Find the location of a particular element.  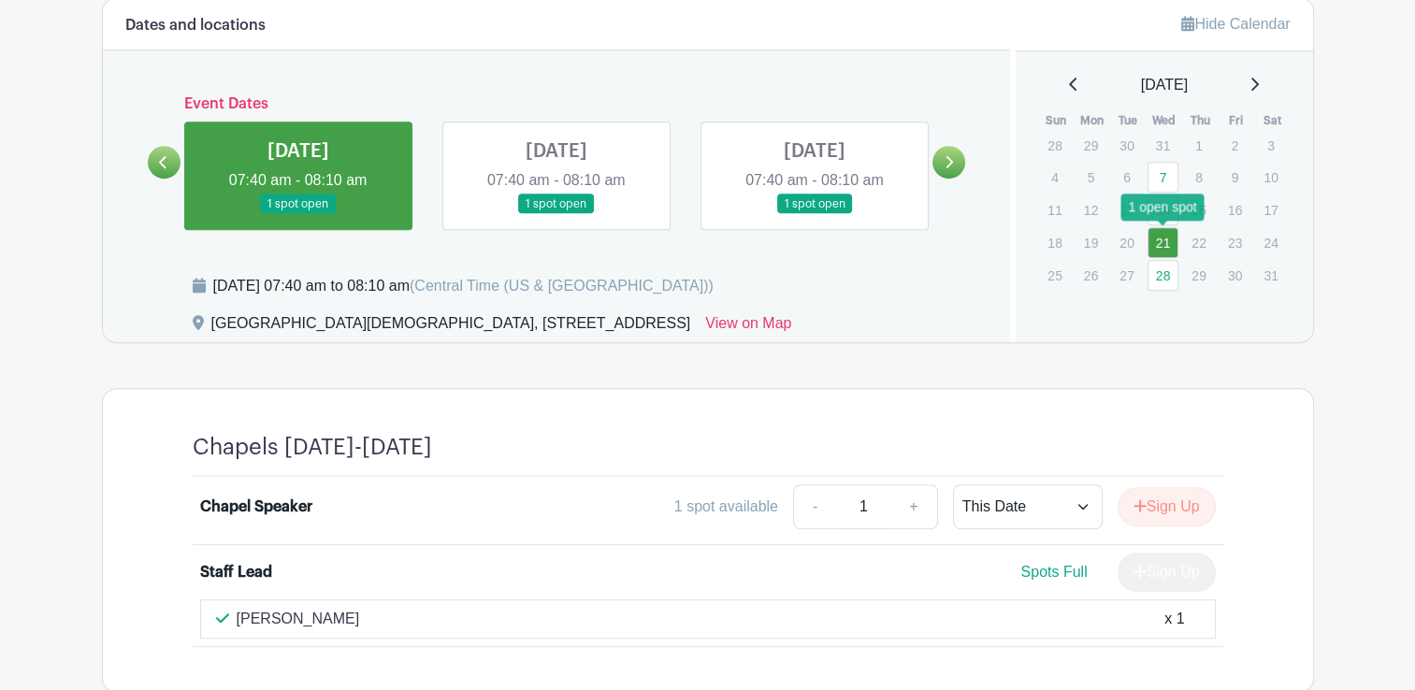

button: Sign Up is located at coordinates (1167, 507).